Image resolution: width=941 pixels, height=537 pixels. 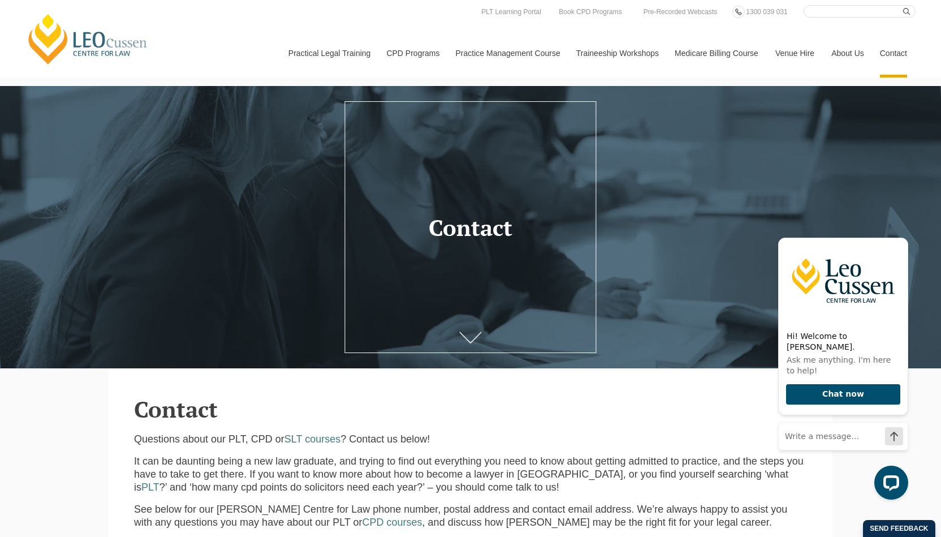 I want to click on a: CPD courses, so click(x=392, y=522).